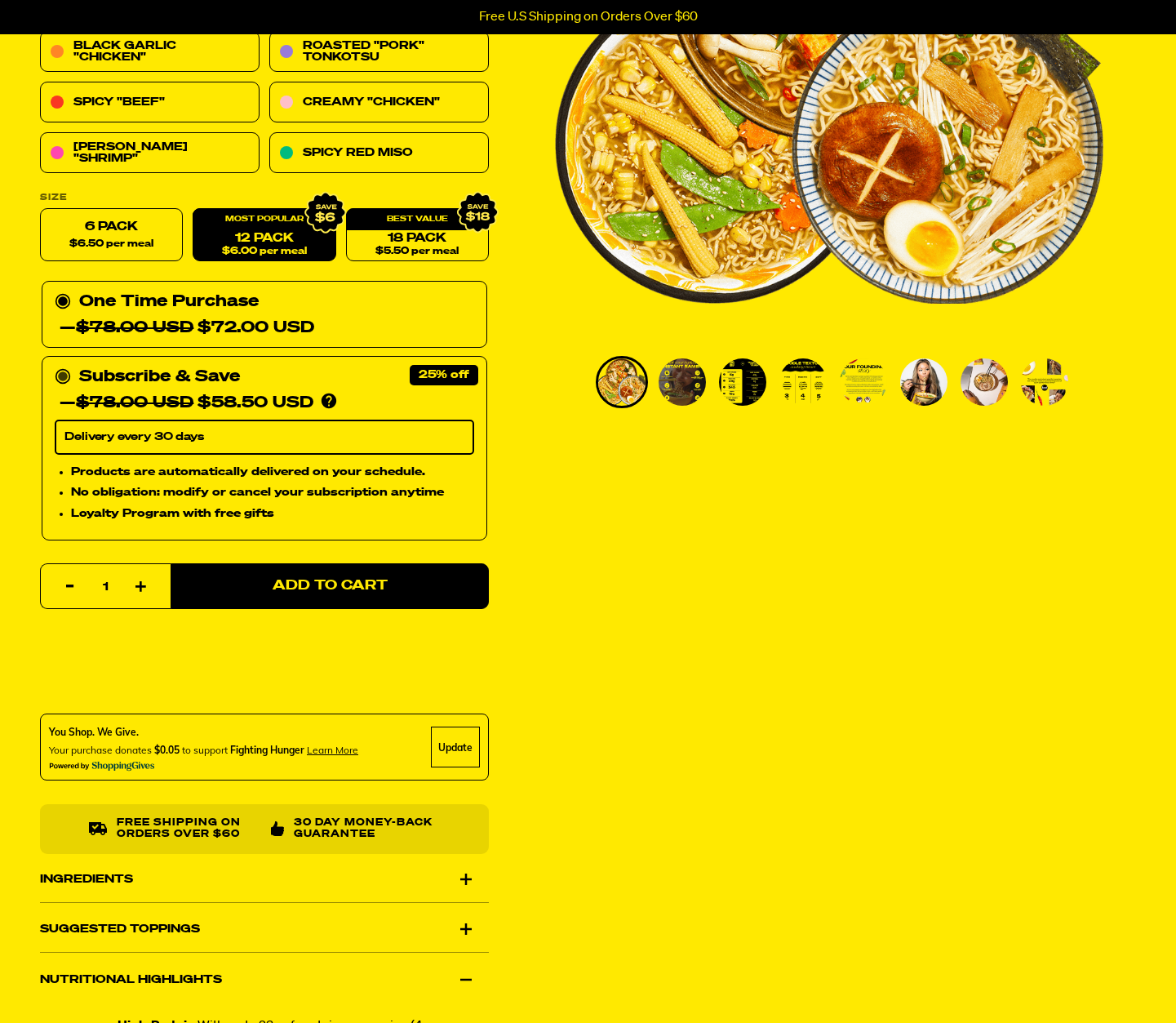  I want to click on a: Black Garlic "Chicken", so click(150, 53).